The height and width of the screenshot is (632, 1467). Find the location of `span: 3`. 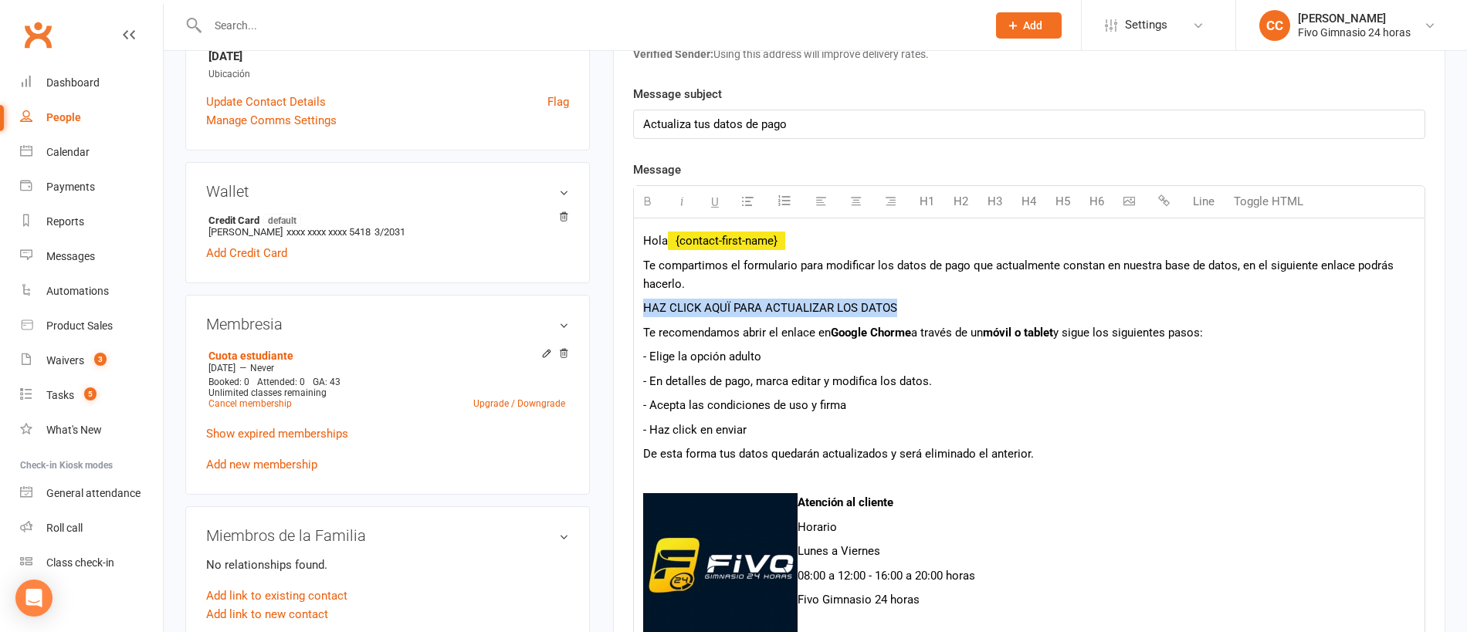

span: 3 is located at coordinates (100, 359).